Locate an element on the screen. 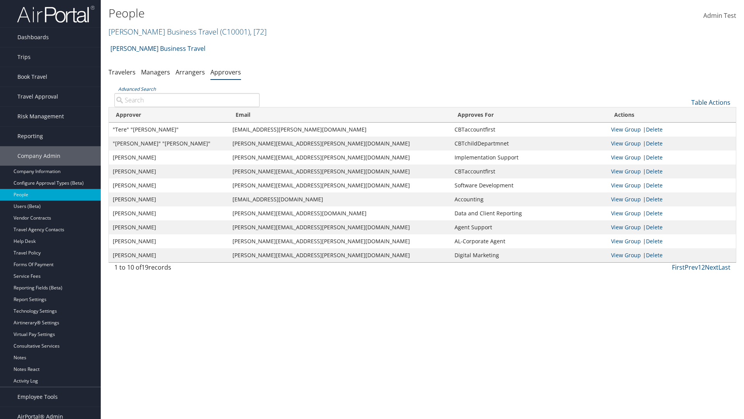 The image size is (744, 419). a: Table Actions is located at coordinates (711, 102).